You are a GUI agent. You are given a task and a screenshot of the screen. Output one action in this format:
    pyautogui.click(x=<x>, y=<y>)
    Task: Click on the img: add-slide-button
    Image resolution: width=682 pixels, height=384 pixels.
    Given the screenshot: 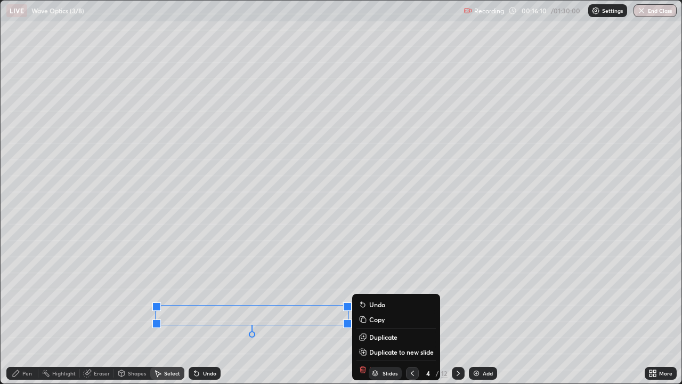 What is the action you would take?
    pyautogui.click(x=476, y=373)
    